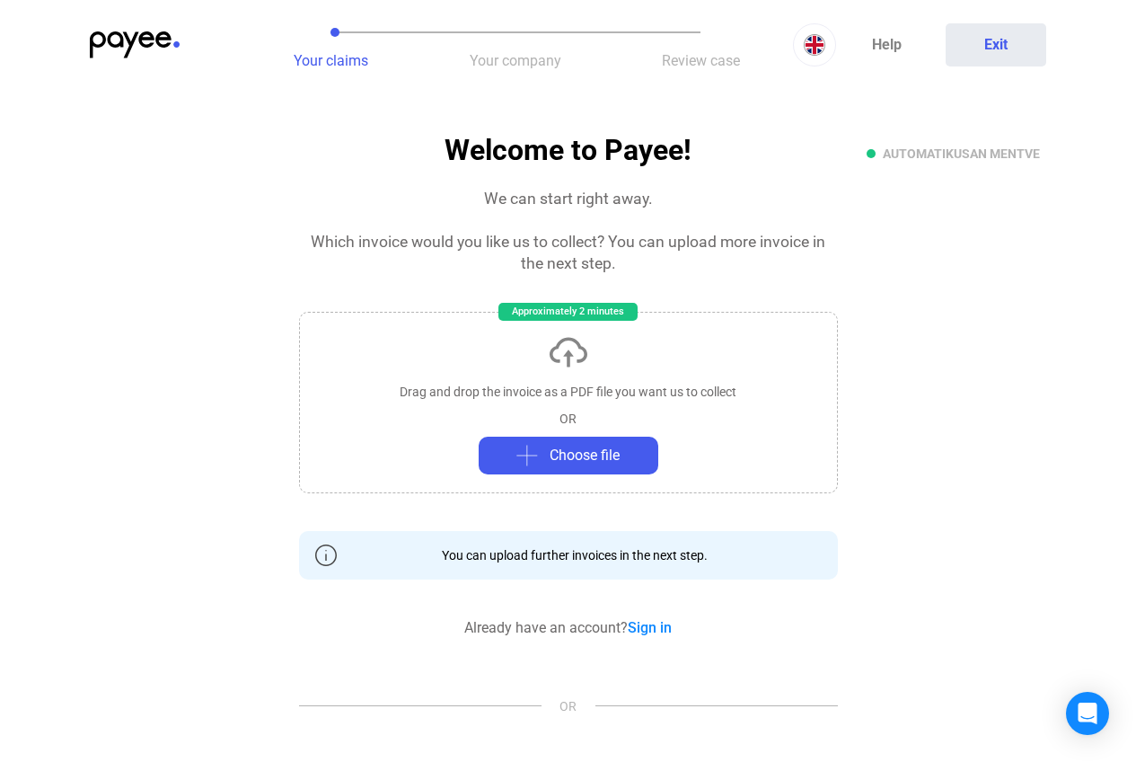 Image resolution: width=1136 pixels, height=762 pixels. Describe the element at coordinates (887, 45) in the screenshot. I see `a: Help` at that location.